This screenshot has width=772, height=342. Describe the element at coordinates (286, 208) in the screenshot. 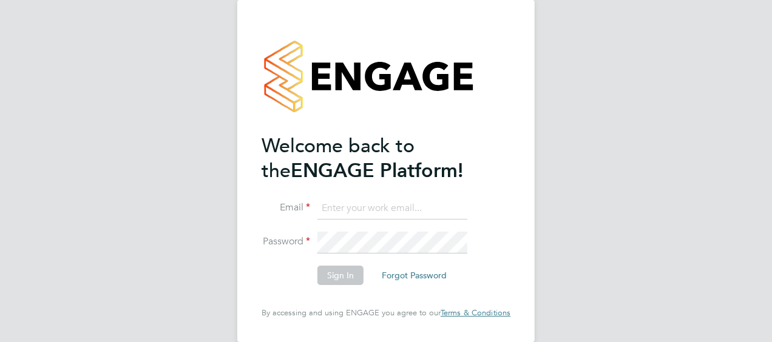

I see `label: Email` at that location.